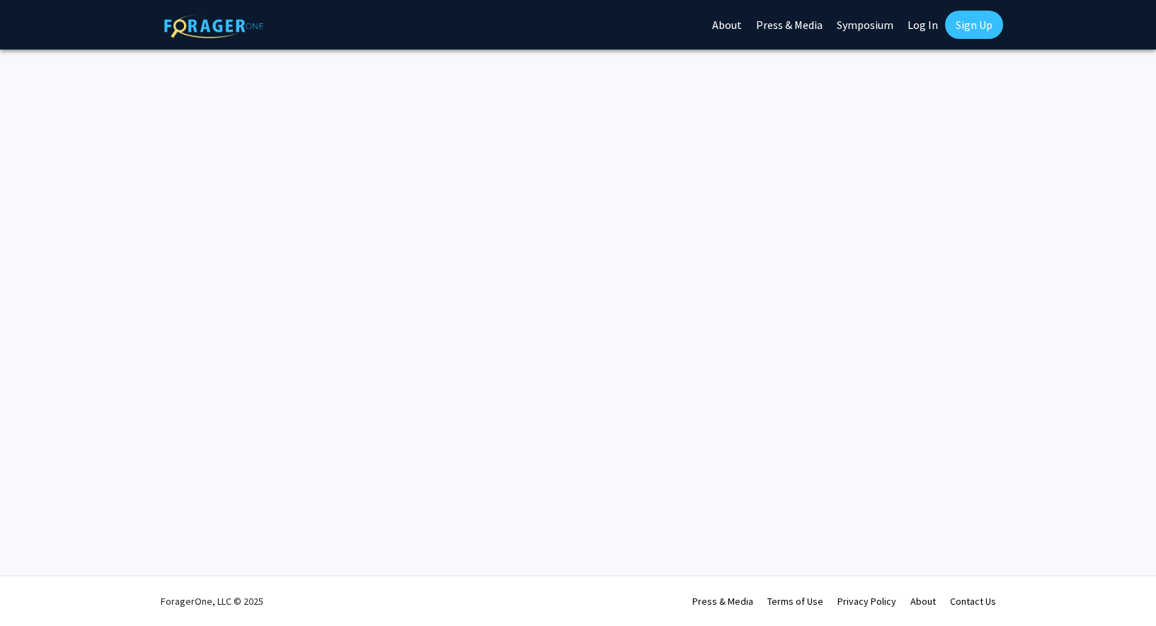 This screenshot has width=1156, height=626. I want to click on div: ForagerOne, LLC © 2025, so click(212, 602).